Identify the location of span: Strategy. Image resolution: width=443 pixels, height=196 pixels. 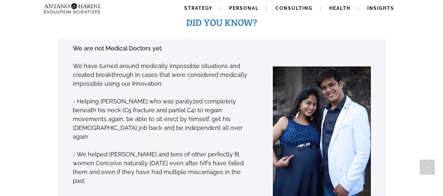
(198, 8).